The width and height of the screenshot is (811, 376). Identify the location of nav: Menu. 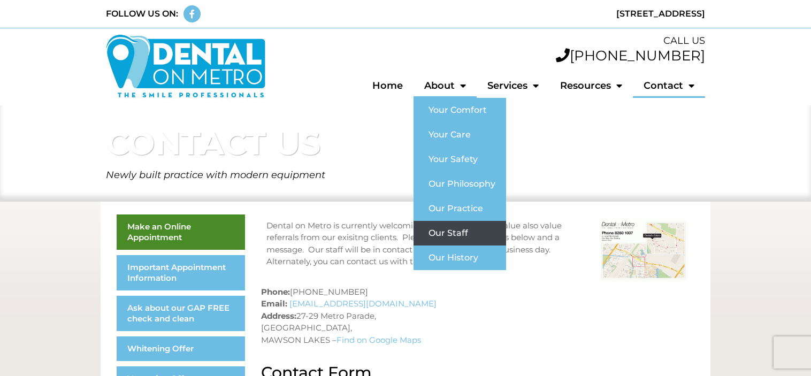
(491, 86).